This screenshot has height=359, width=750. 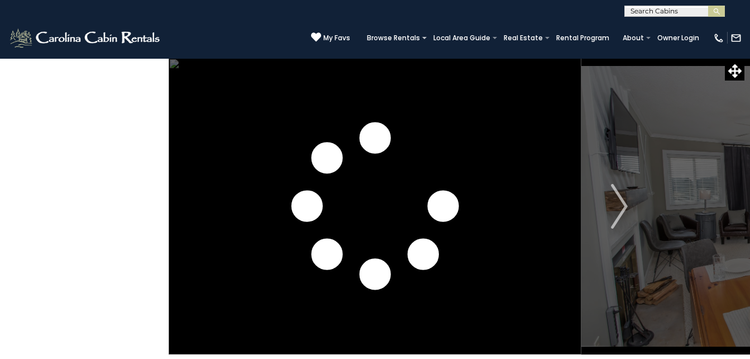 I want to click on a: Rental Program, so click(x=583, y=38).